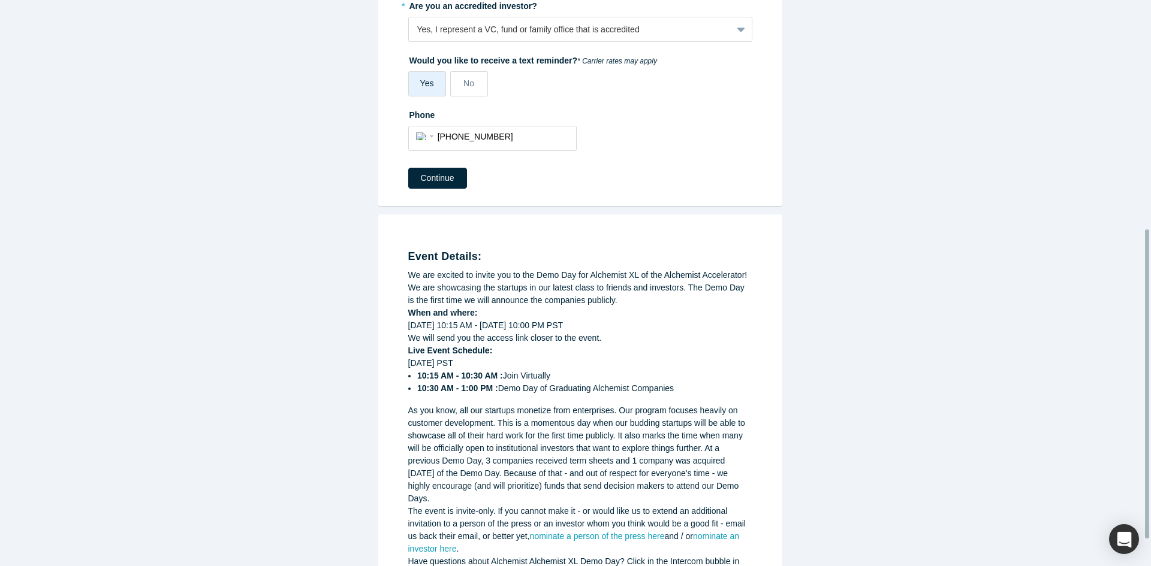 Image resolution: width=1151 pixels, height=566 pixels. I want to click on em: * Carrier rates may apply, so click(617, 61).